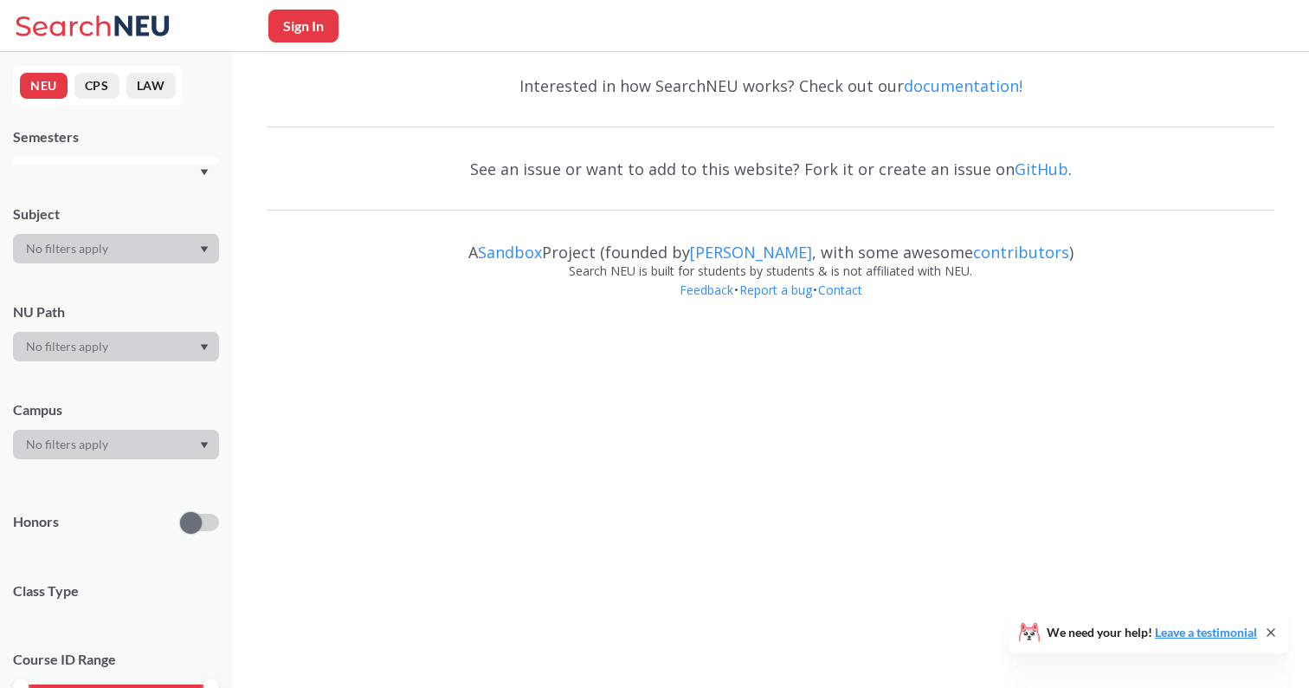  I want to click on span: Class Type, so click(116, 591).